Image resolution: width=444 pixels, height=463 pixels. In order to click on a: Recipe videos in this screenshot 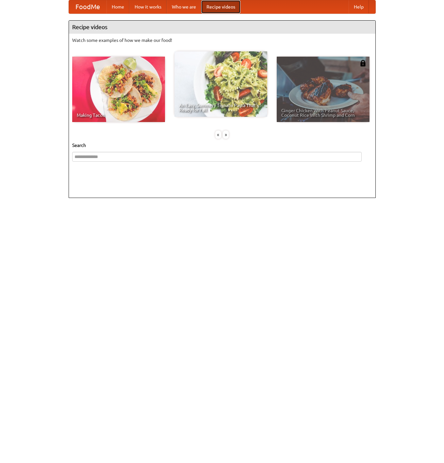, I will do `click(221, 7)`.